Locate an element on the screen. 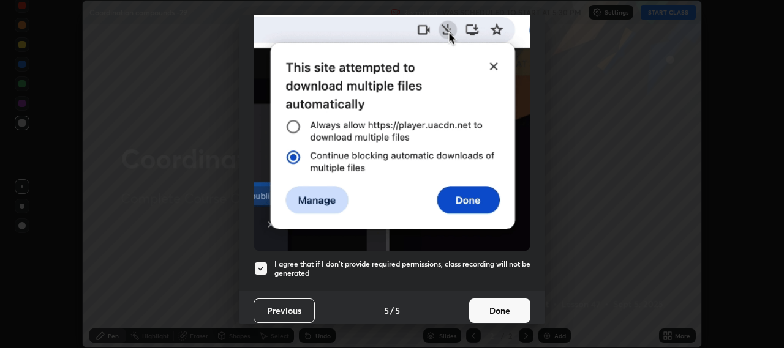 Image resolution: width=784 pixels, height=348 pixels. h5: I agree that if I don't provide required permissions, class recording will not be generated is located at coordinates (402, 269).